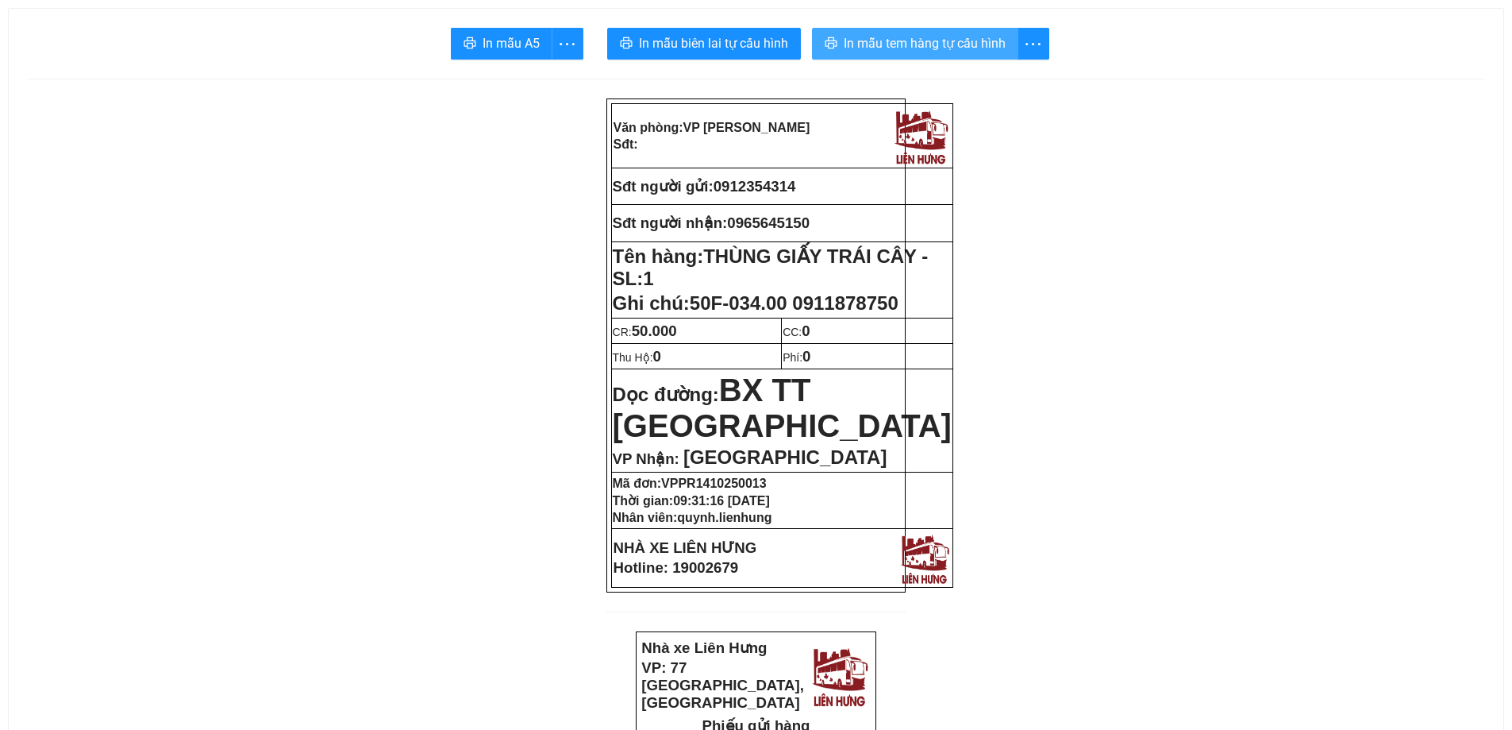 The width and height of the screenshot is (1512, 730). I want to click on strong: Sđt:, so click(626, 144).